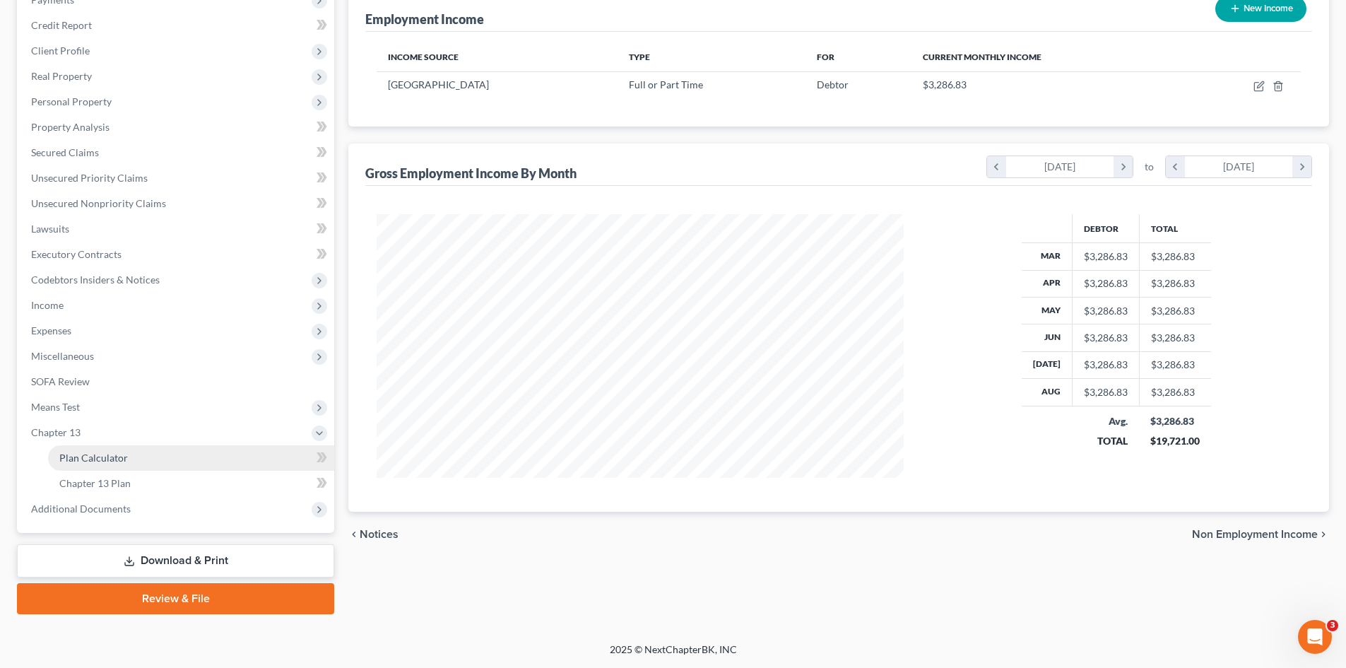 The image size is (1346, 668). Describe the element at coordinates (191, 458) in the screenshot. I see `a: Plan Calculator` at that location.